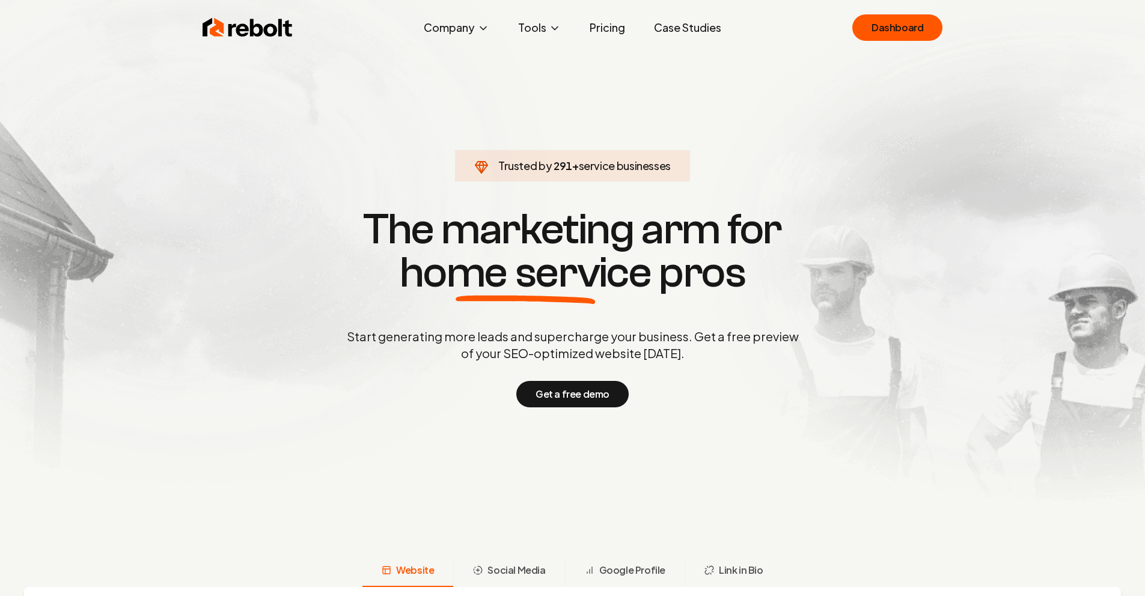 The image size is (1145, 596). Describe the element at coordinates (741, 570) in the screenshot. I see `span: Link in Bio` at that location.